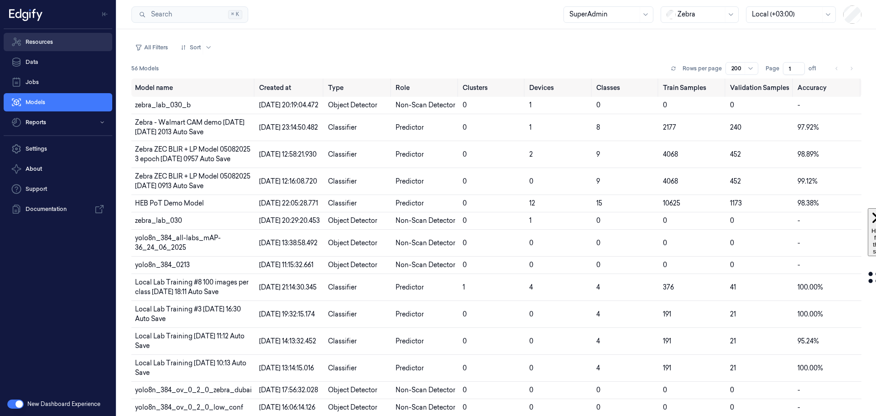  What do you see at coordinates (811, 287) in the screenshot?
I see `span: 100.00%` at bounding box center [811, 287].